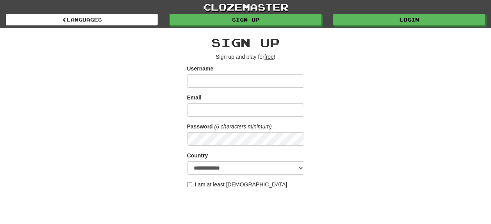  Describe the element at coordinates (200, 126) in the screenshot. I see `label: Password` at that location.